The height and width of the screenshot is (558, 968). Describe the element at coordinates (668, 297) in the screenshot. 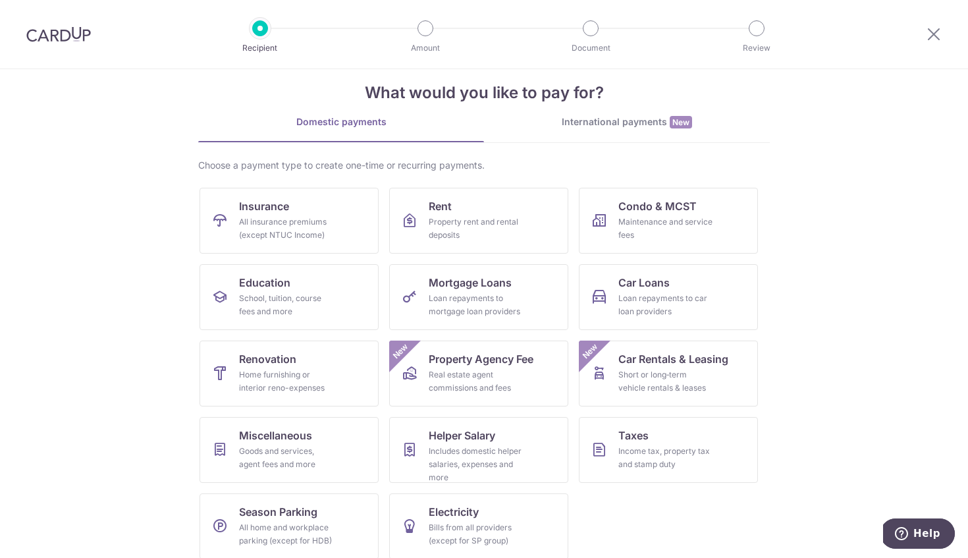

I see `a: Car LoansLoan repayments to car loan providers` at that location.